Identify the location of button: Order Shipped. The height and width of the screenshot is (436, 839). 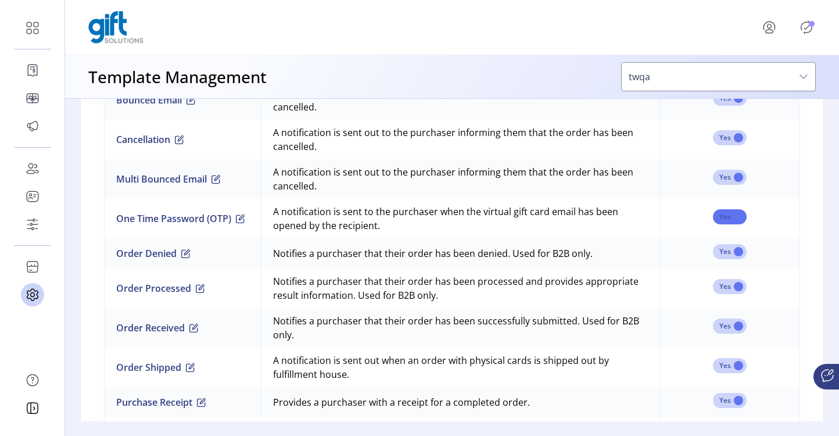
(156, 367).